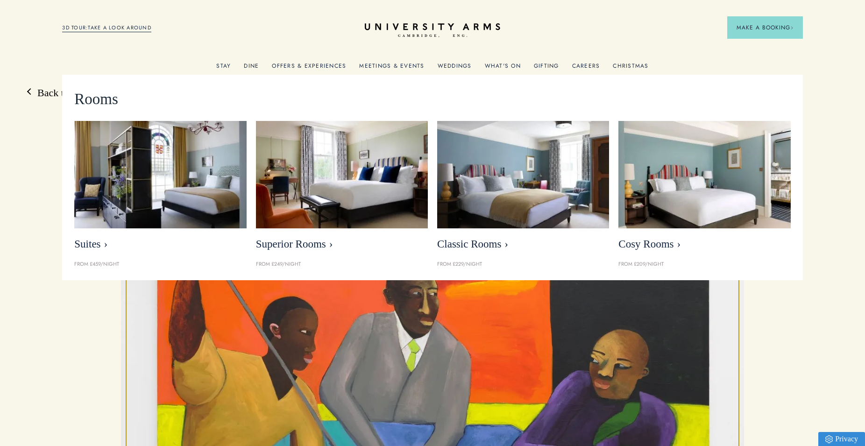  Describe the element at coordinates (223, 69) in the screenshot. I see `a: Stay` at that location.